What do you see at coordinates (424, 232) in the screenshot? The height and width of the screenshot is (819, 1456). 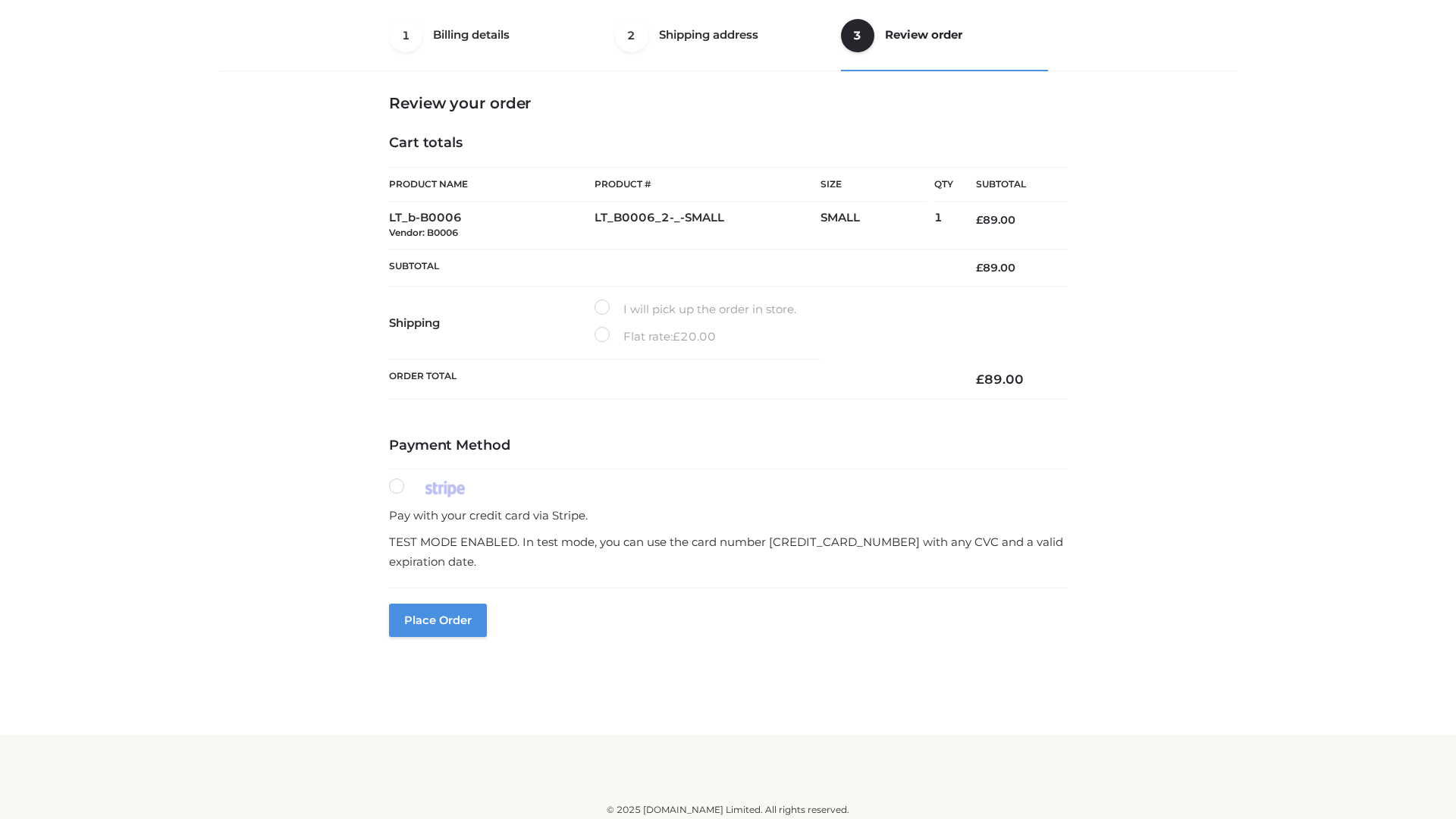 I see `small: Vendor: B0006` at bounding box center [424, 232].